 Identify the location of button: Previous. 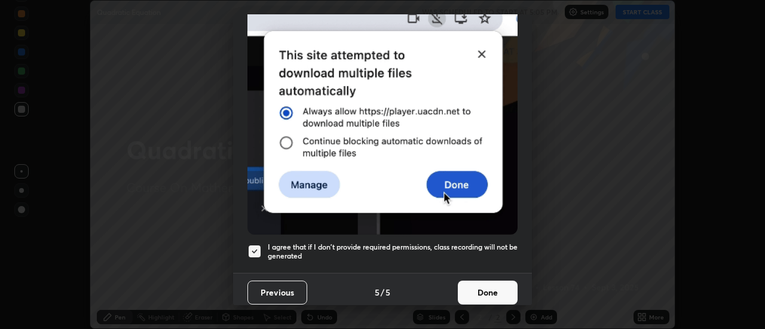
(277, 293).